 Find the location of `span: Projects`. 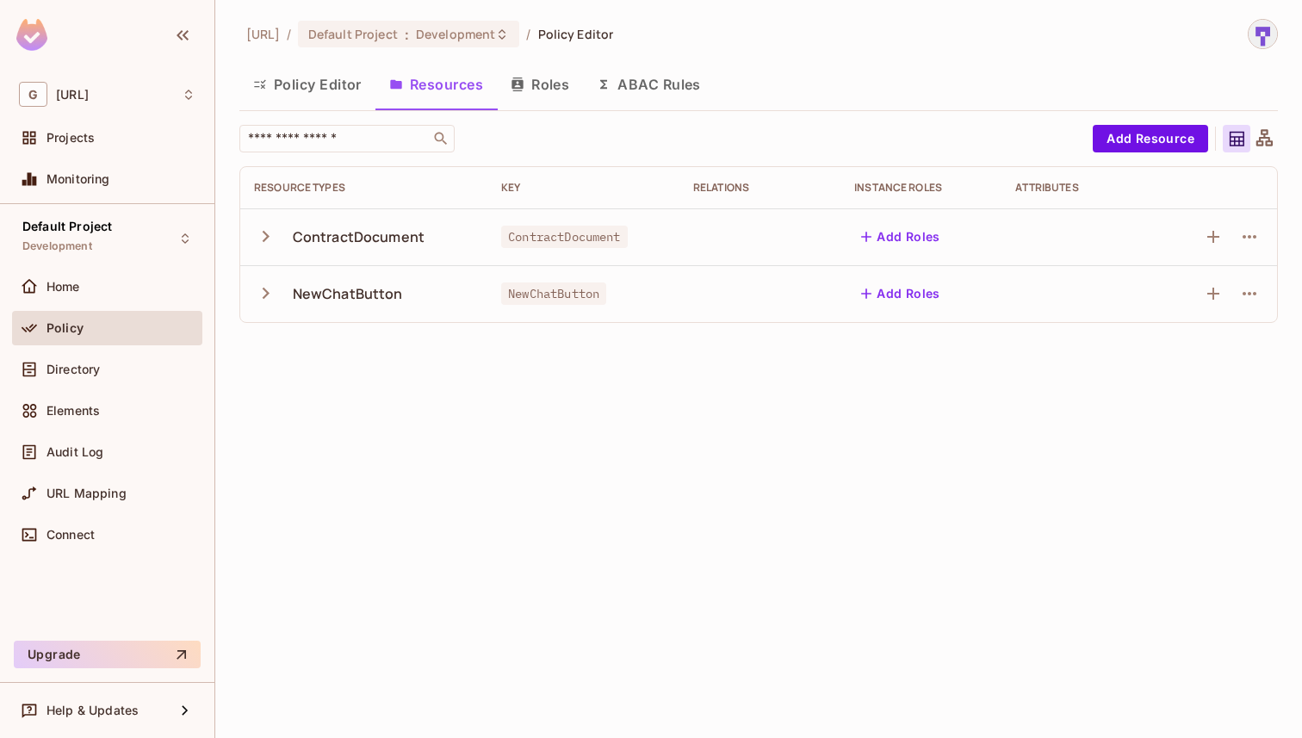

span: Projects is located at coordinates (71, 138).